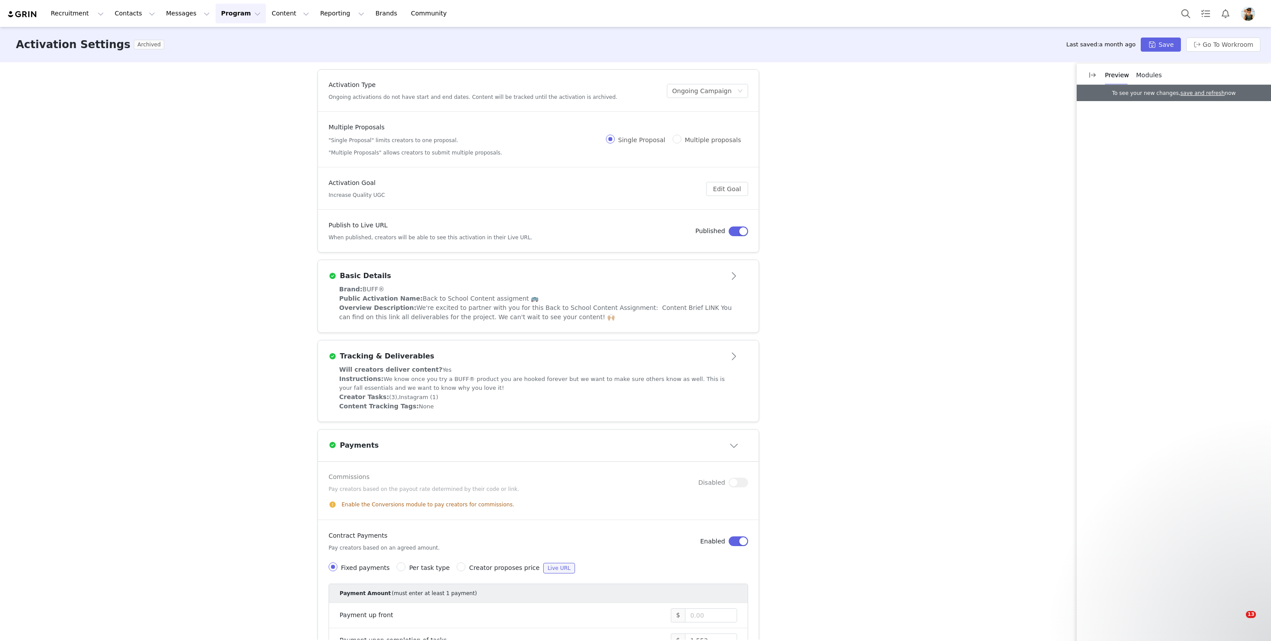  I want to click on h3: Basic Details, so click(364, 276).